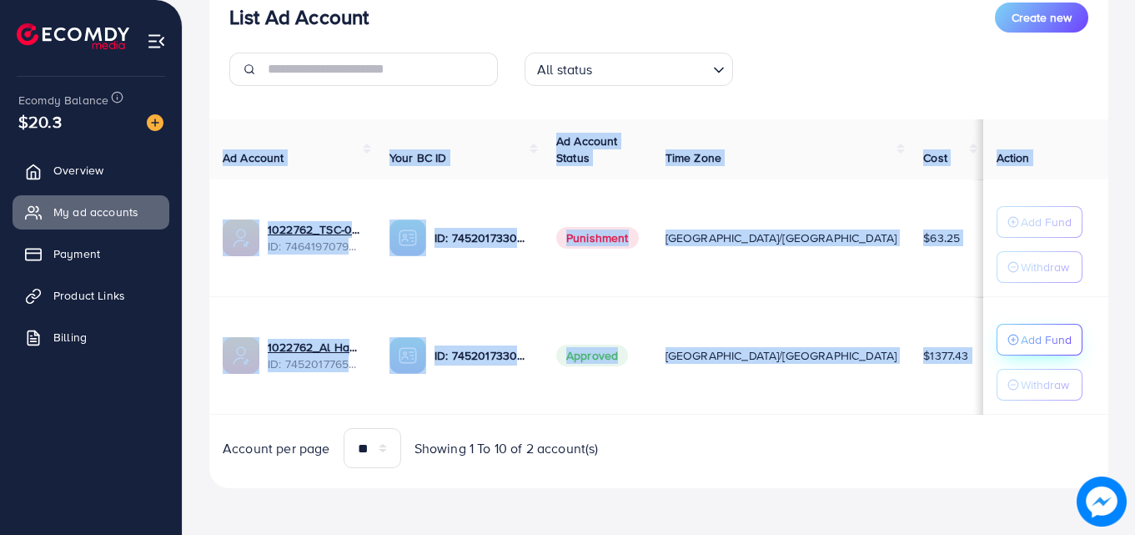 This screenshot has height=535, width=1135. What do you see at coordinates (315, 238) in the screenshot?
I see `div: <span class='underline'>1022762_TSC-01_1737893822201</span></br>7464197079427137537` at bounding box center [315, 238].